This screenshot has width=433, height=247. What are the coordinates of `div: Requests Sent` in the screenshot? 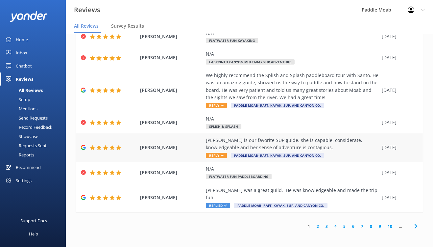 It's located at (25, 145).